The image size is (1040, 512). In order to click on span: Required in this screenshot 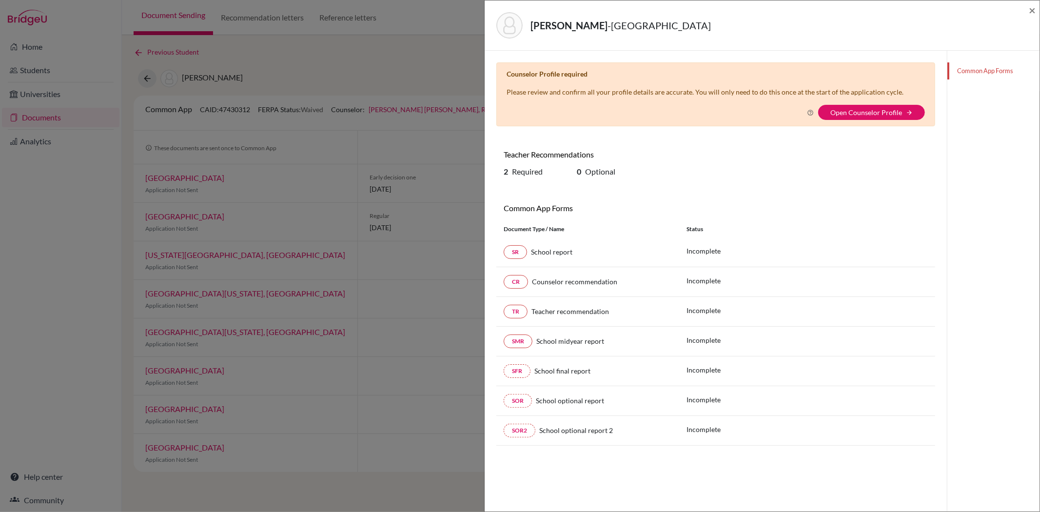, I will do `click(527, 171)`.